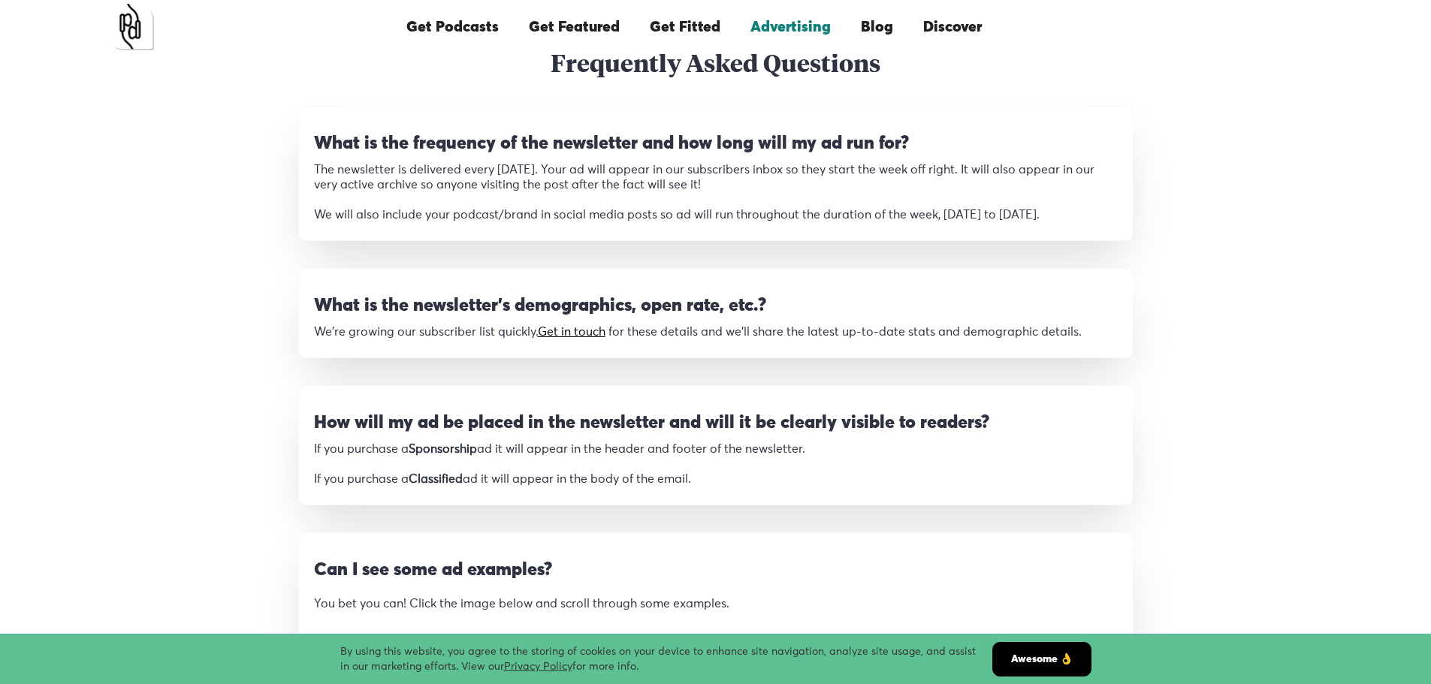 Image resolution: width=1431 pixels, height=684 pixels. I want to click on div: By using this website, you agree to the storing of cookies on your device to enhance site navigat..., so click(666, 660).